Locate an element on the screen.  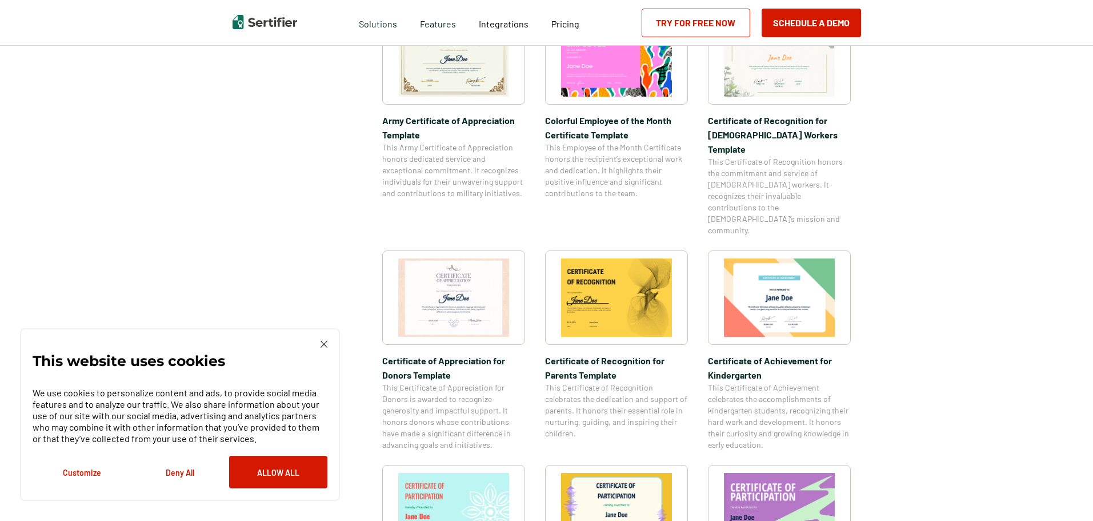
img: Certificate of Recognition for Church Workers Template is located at coordinates (779, 57).